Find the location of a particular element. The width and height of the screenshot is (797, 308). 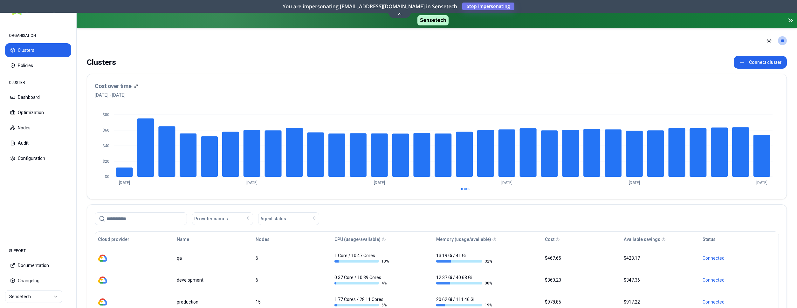

button: Cloud provider is located at coordinates (114, 239).